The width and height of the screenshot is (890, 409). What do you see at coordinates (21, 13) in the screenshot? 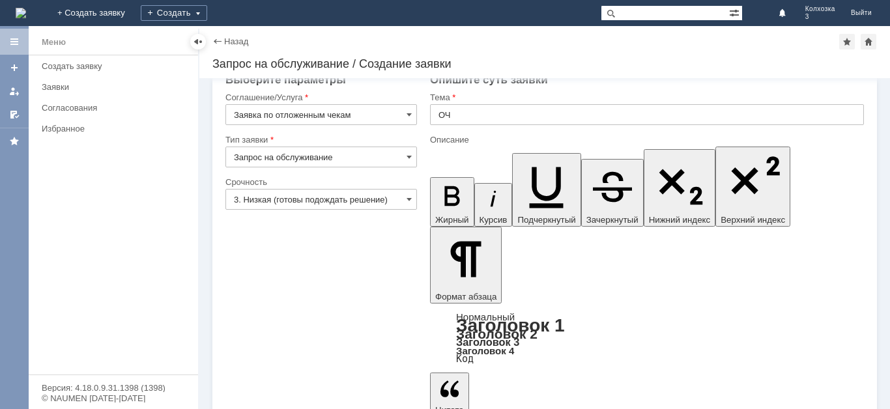
I see `img: logo` at bounding box center [21, 13].